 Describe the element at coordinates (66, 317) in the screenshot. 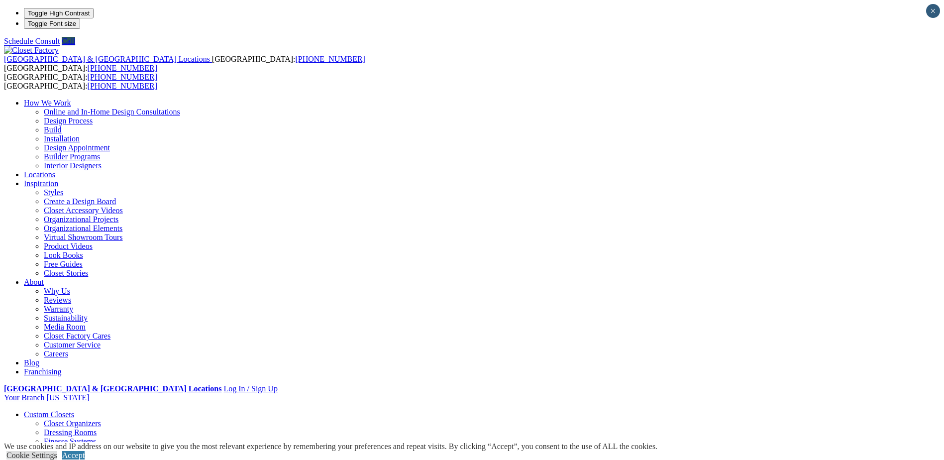

I see `a: Sustainability` at that location.